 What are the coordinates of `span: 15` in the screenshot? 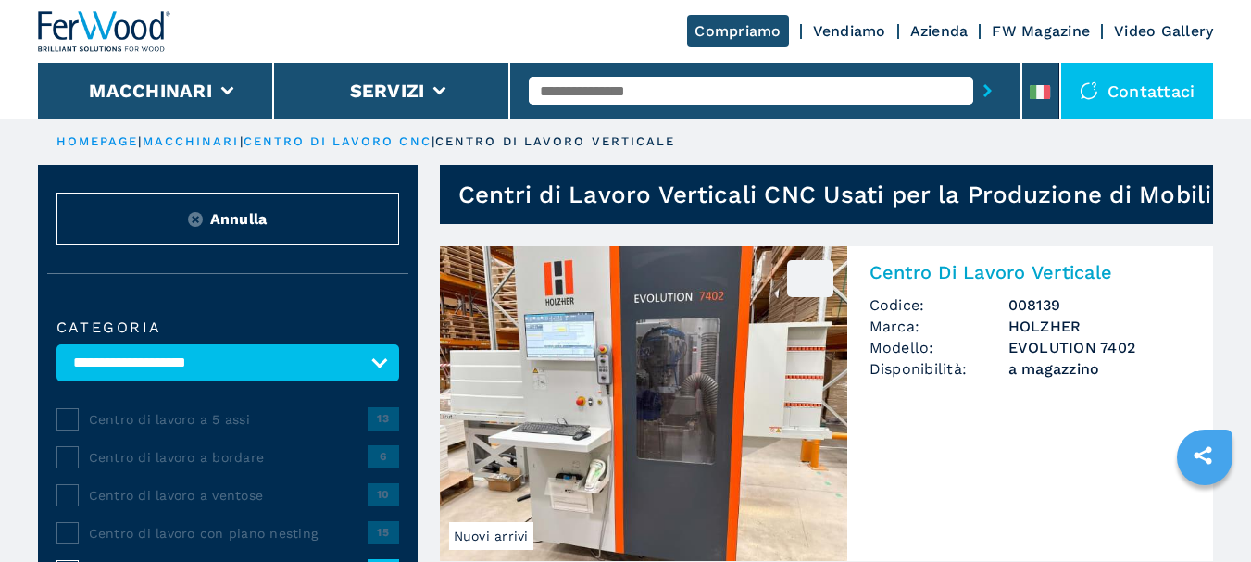 It's located at (383, 532).